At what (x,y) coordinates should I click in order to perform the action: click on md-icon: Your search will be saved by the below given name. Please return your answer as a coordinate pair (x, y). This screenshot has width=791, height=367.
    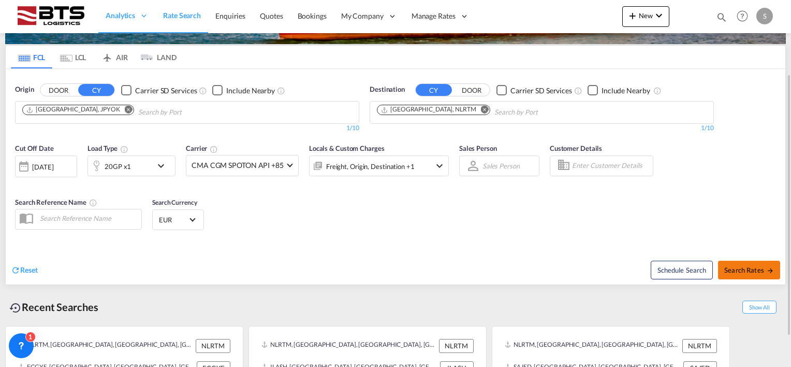
    Looking at the image, I should click on (93, 202).